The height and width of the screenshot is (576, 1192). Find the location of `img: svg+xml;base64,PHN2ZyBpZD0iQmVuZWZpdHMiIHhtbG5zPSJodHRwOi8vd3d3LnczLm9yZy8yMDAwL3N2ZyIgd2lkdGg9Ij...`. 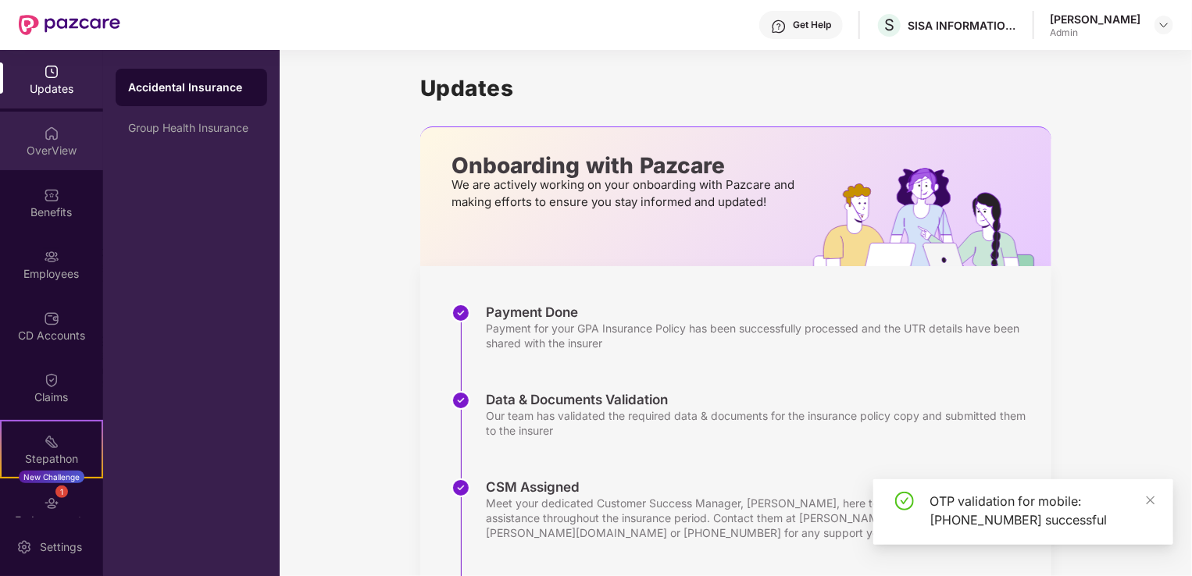

img: svg+xml;base64,PHN2ZyBpZD0iQmVuZWZpdHMiIHhtbG5zPSJodHRwOi8vd3d3LnczLm9yZy8yMDAwL3N2ZyIgd2lkdGg9Ij... is located at coordinates (52, 195).